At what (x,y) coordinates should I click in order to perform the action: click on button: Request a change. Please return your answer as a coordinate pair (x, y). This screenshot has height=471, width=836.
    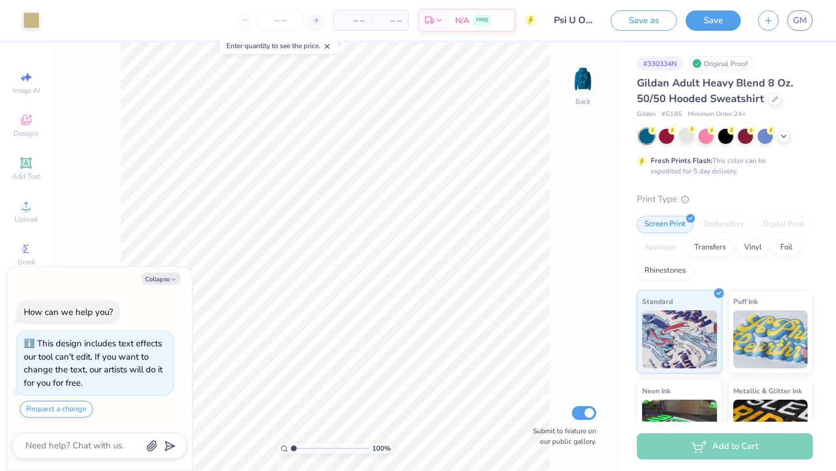
    Looking at the image, I should click on (56, 409).